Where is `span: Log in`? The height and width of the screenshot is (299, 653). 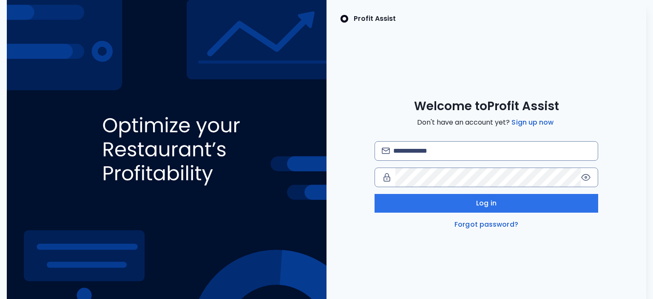 span: Log in is located at coordinates (486, 203).